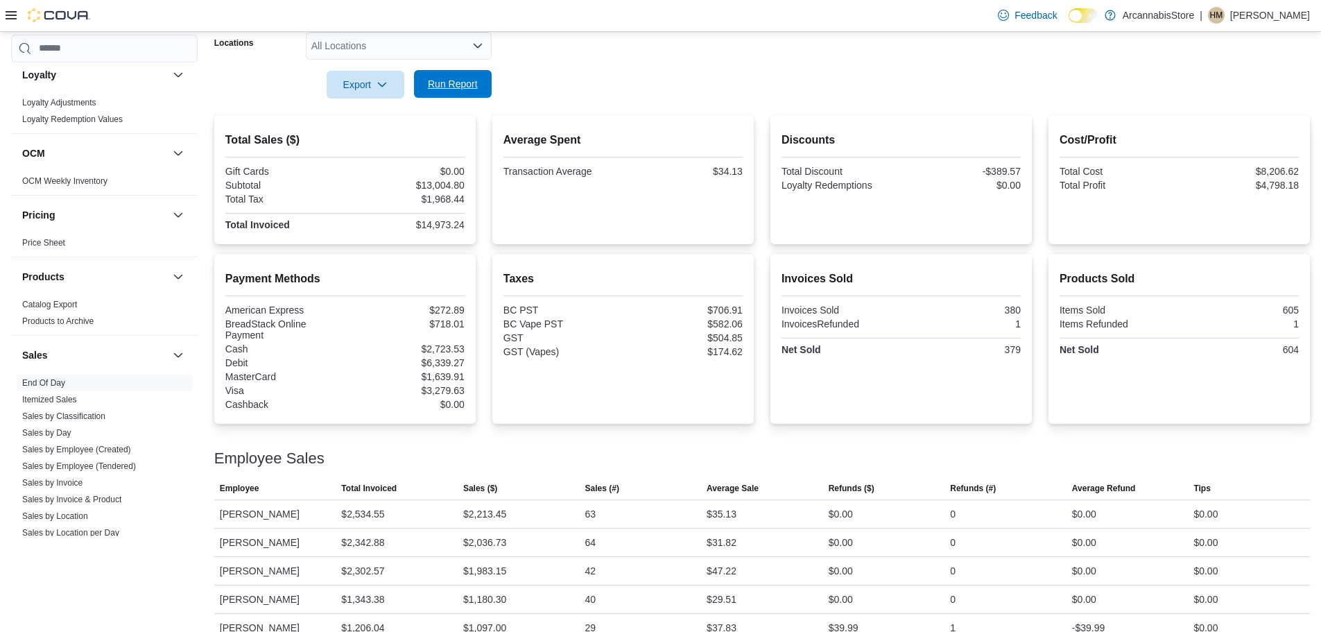 This screenshot has width=1321, height=632. I want to click on span: Loyalty Adjustments, so click(59, 103).